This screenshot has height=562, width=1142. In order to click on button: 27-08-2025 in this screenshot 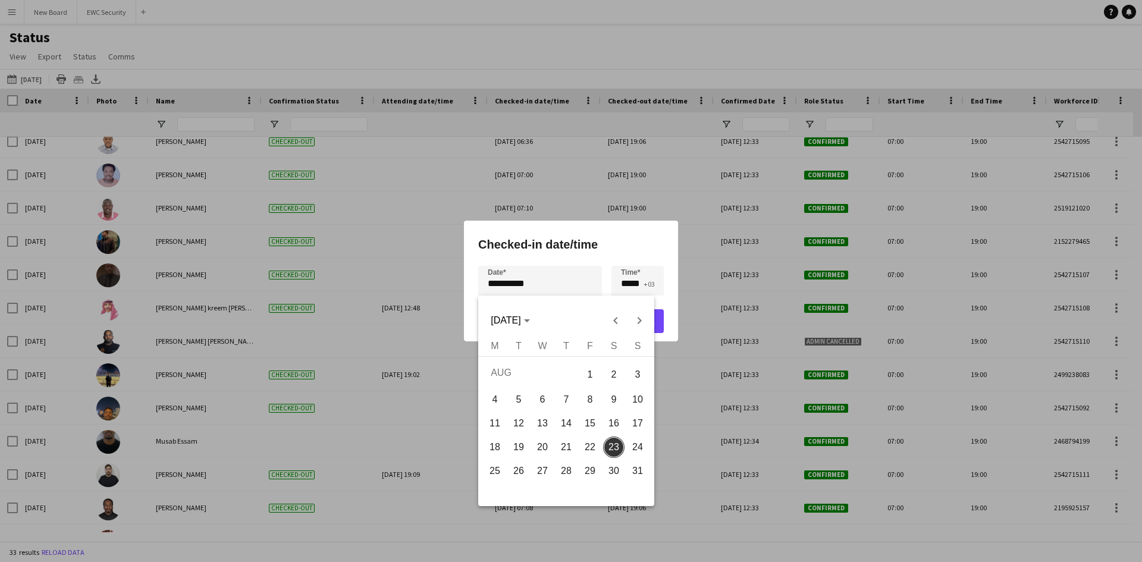, I will do `click(542, 471)`.